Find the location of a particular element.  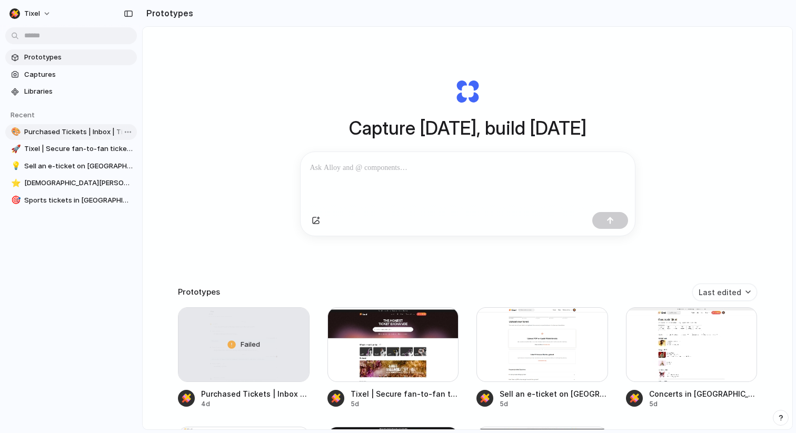

div: Purchased Tickets | Inbox | Tixel is located at coordinates (255, 394).